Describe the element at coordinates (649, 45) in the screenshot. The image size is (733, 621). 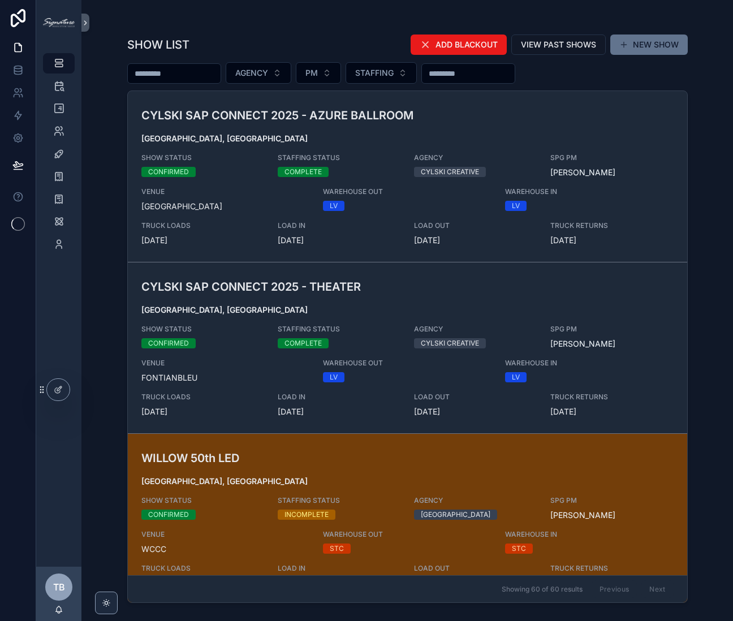
I see `button: NEW SHOW` at that location.